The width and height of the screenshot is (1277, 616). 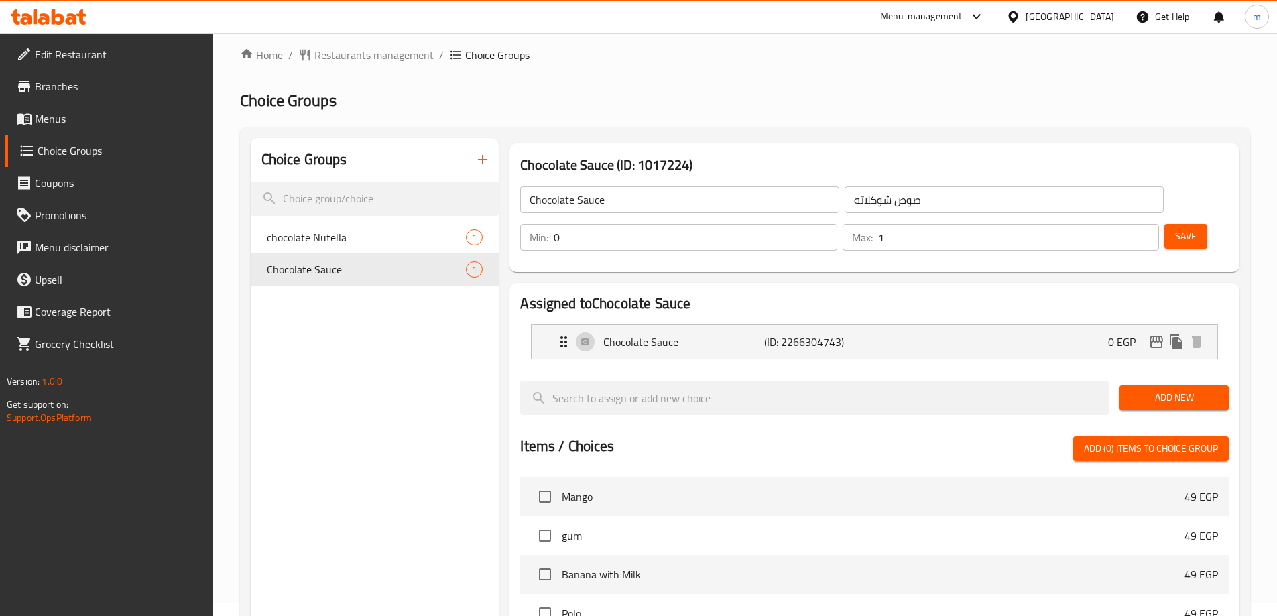 What do you see at coordinates (1174, 398) in the screenshot?
I see `span: Add New` at bounding box center [1174, 398].